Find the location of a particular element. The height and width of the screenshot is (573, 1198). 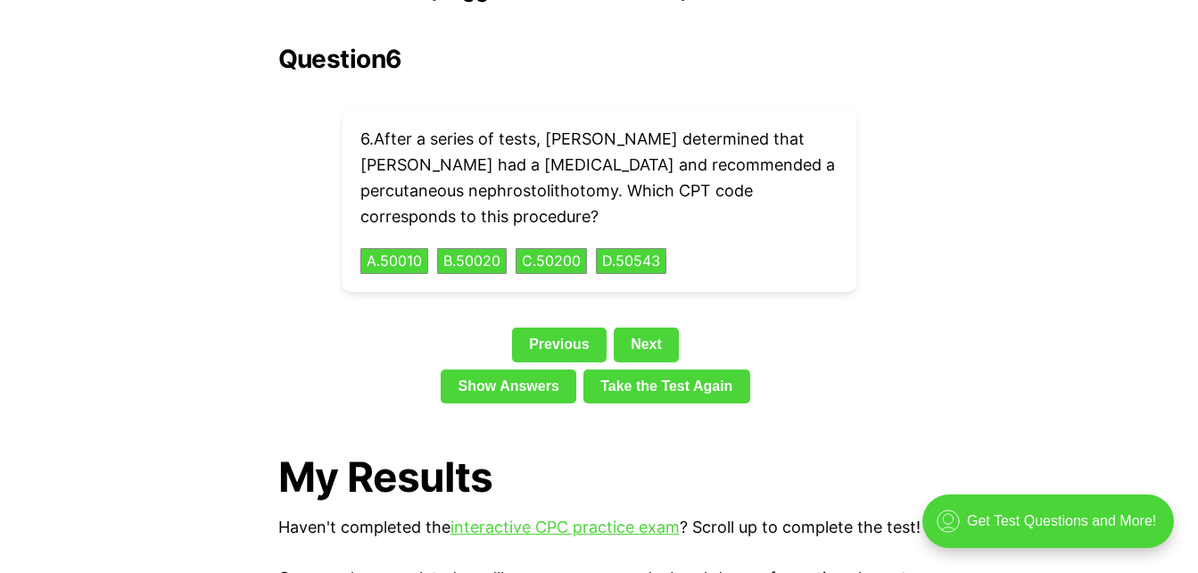

button: C.50200 is located at coordinates (551, 261).